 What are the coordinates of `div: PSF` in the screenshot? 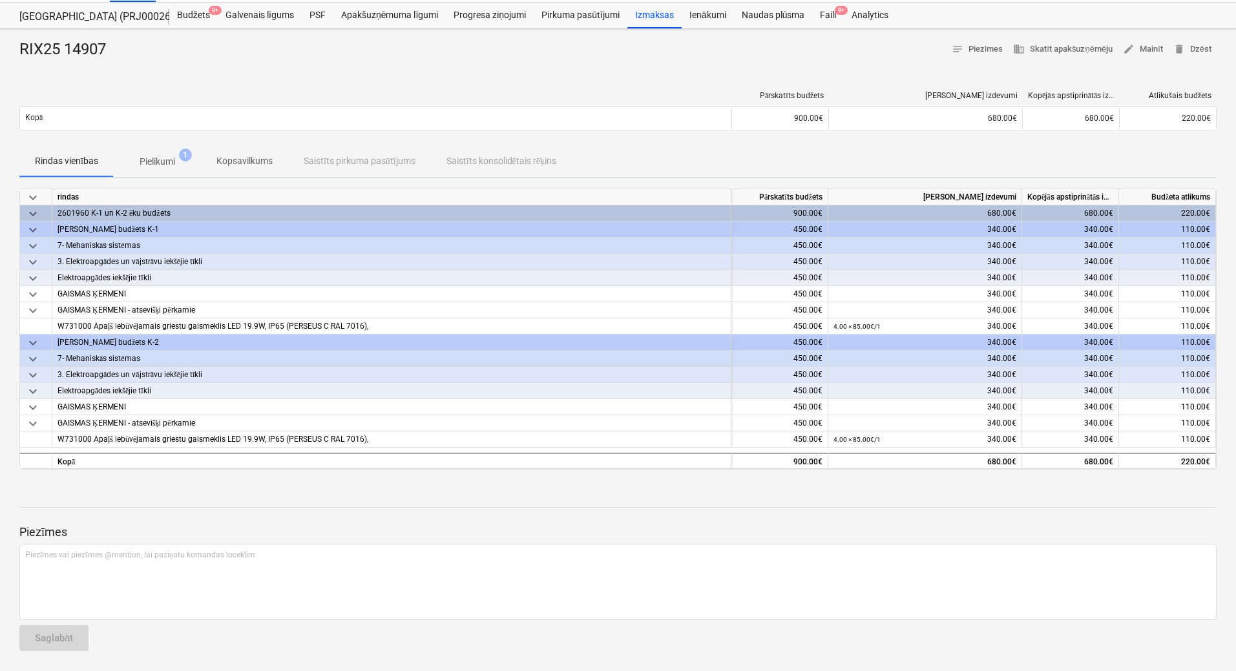 It's located at (317, 16).